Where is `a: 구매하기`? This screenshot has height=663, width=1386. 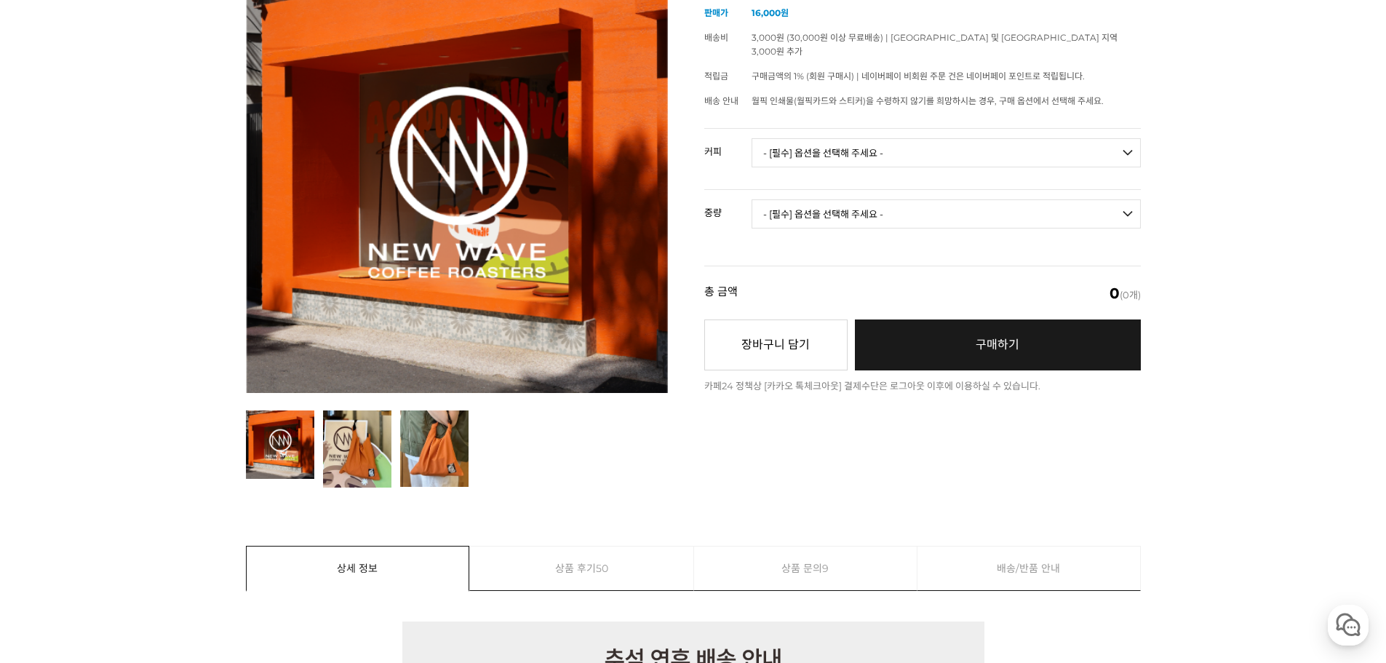
a: 구매하기 is located at coordinates (998, 345).